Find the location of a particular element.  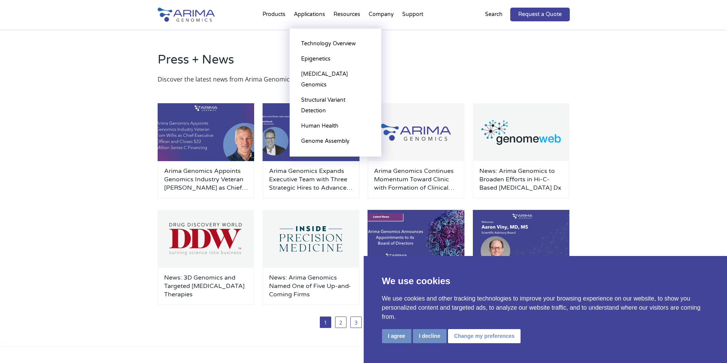

a: 3 is located at coordinates (356, 323).